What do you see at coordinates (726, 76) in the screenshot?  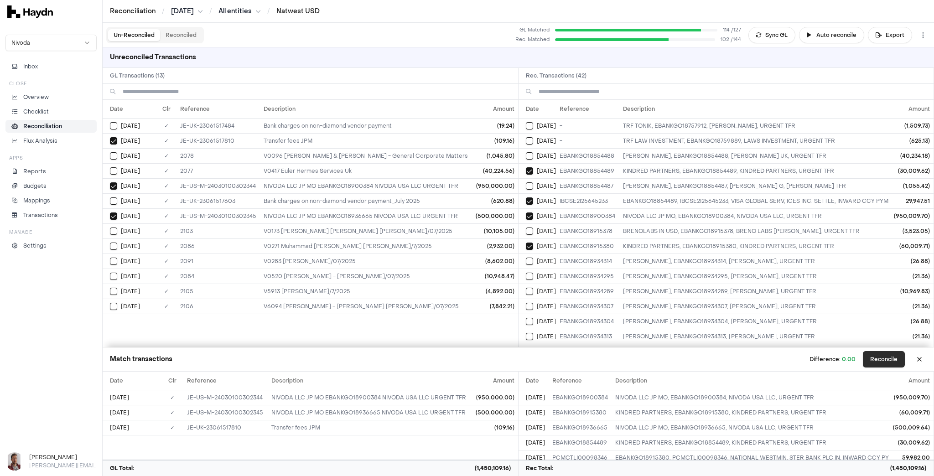 I see `h2: Rec. Transactions ( 42 )` at bounding box center [726, 76].